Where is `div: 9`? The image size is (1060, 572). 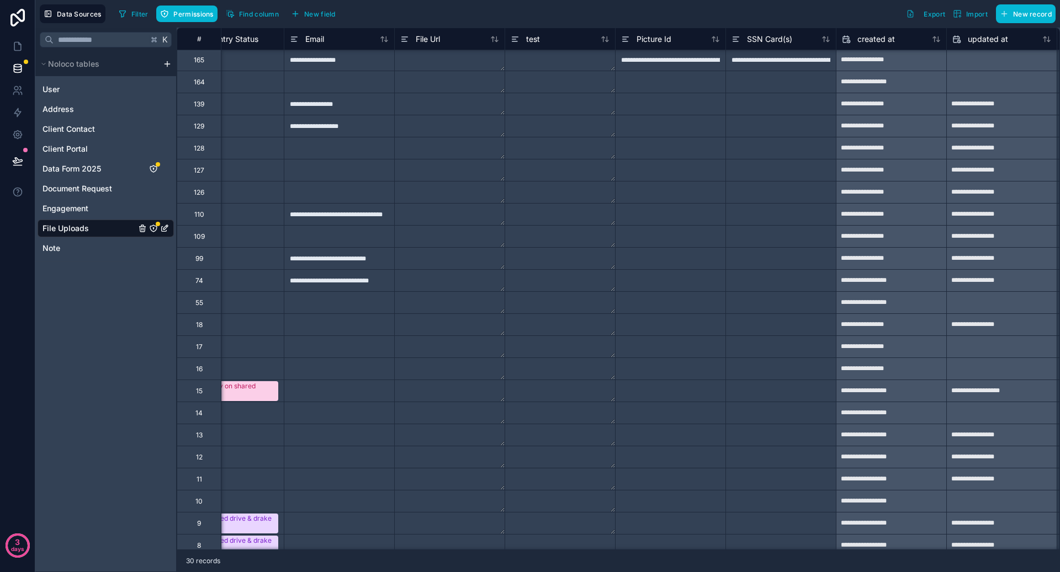
div: 9 is located at coordinates (199, 524).